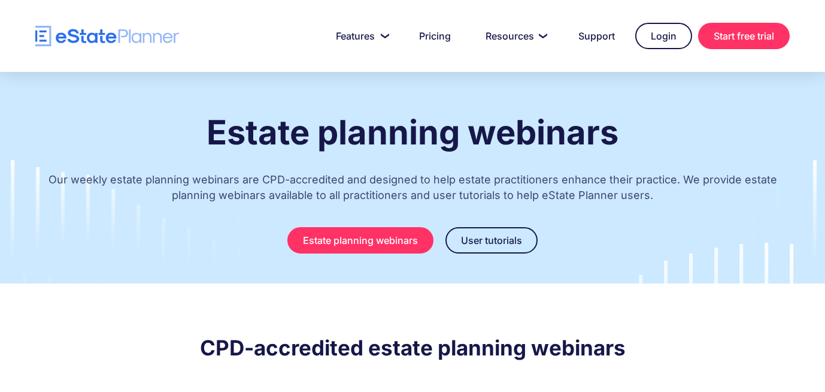  Describe the element at coordinates (664, 36) in the screenshot. I see `a: Login` at that location.